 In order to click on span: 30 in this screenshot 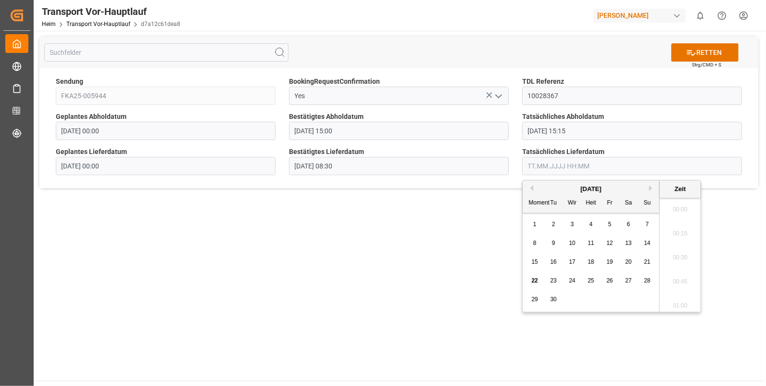, I will do `click(553, 299)`.